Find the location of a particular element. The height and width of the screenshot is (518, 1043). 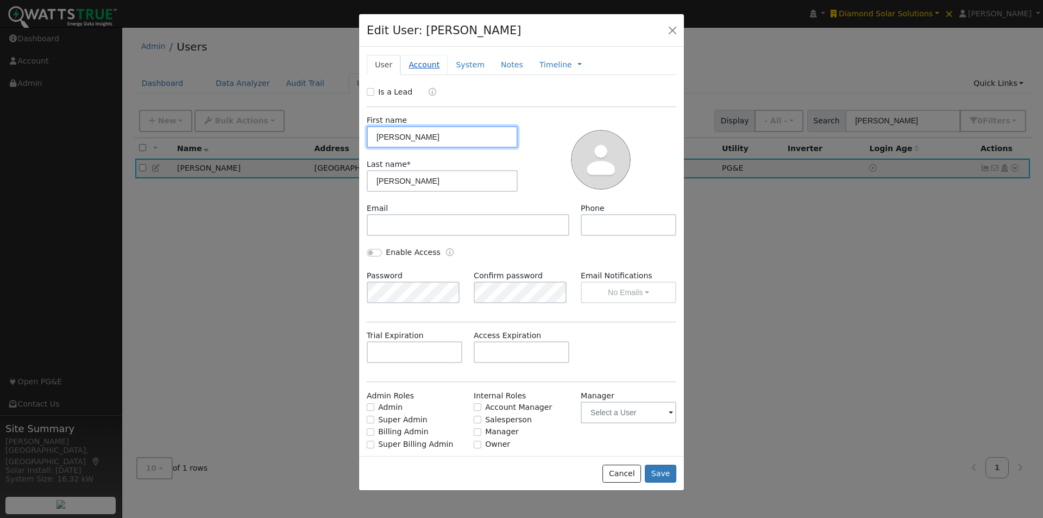

label: Account Manager is located at coordinates (518, 407).